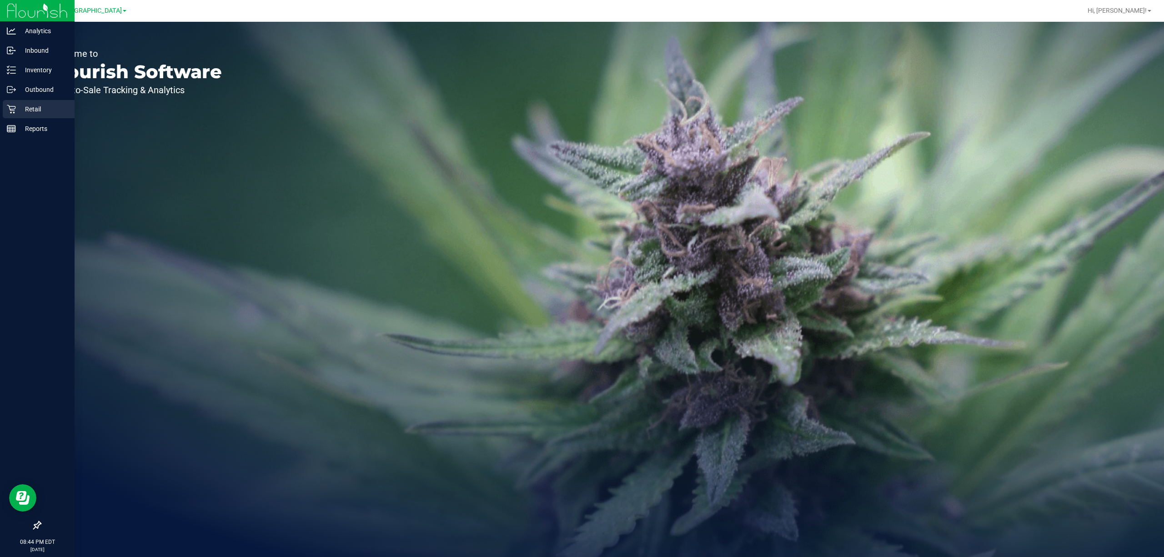  What do you see at coordinates (11, 129) in the screenshot?
I see `inline-svg: Reports` at bounding box center [11, 129].